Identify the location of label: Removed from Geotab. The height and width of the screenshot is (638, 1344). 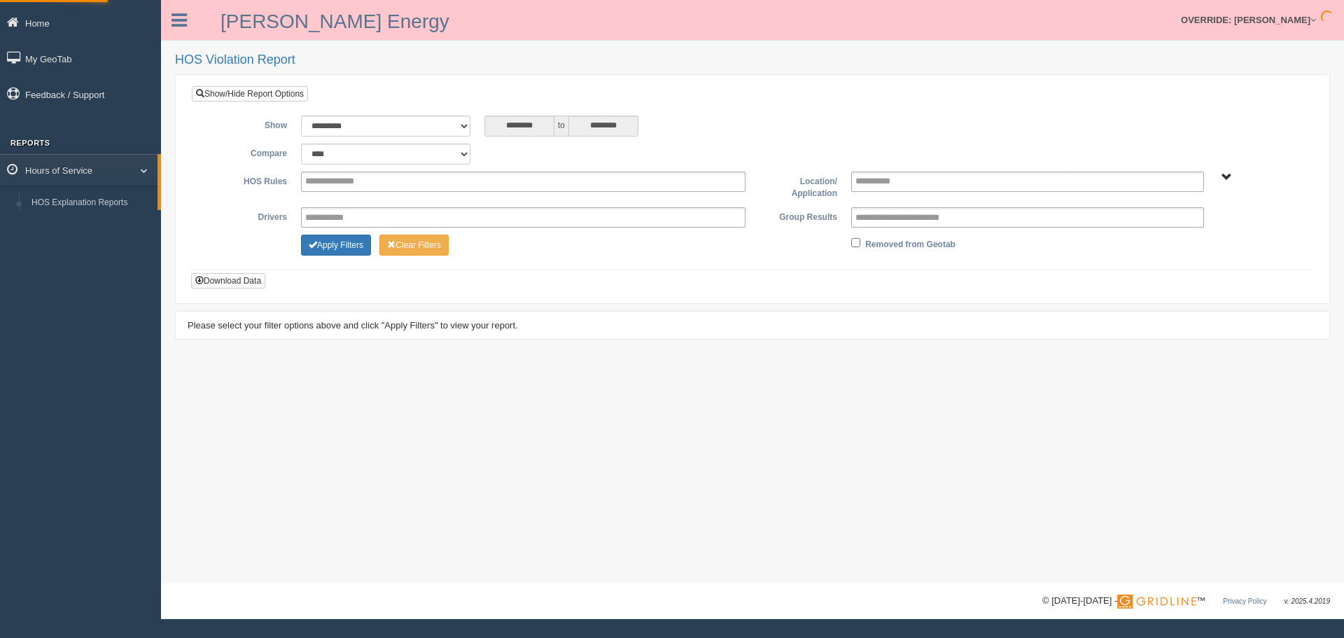
(910, 243).